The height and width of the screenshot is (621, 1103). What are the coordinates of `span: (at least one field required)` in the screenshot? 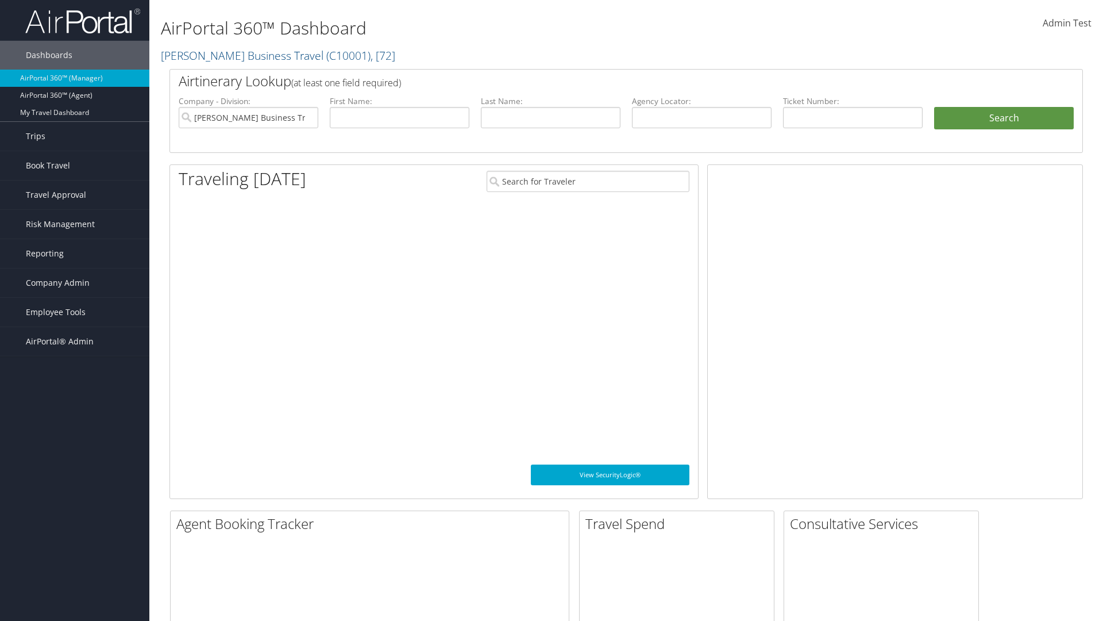 It's located at (346, 83).